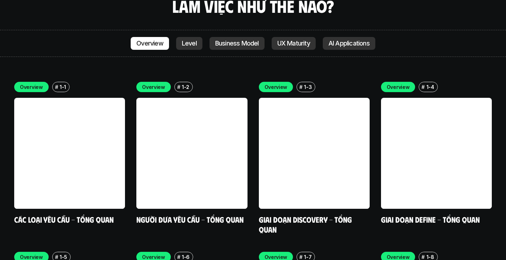 The height and width of the screenshot is (260, 506). I want to click on a: Người đưa yêu cầu - Tổng quan, so click(190, 219).